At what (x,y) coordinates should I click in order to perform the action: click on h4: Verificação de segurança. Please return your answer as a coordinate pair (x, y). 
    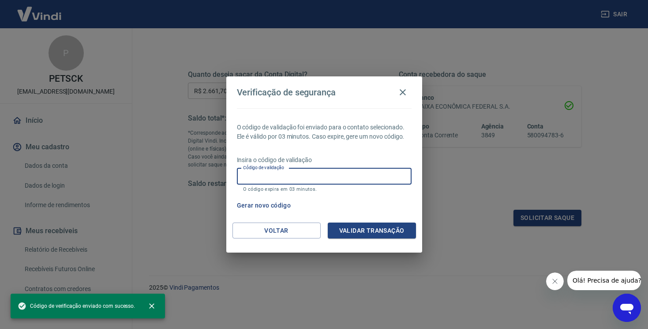
    Looking at the image, I should click on (286, 92).